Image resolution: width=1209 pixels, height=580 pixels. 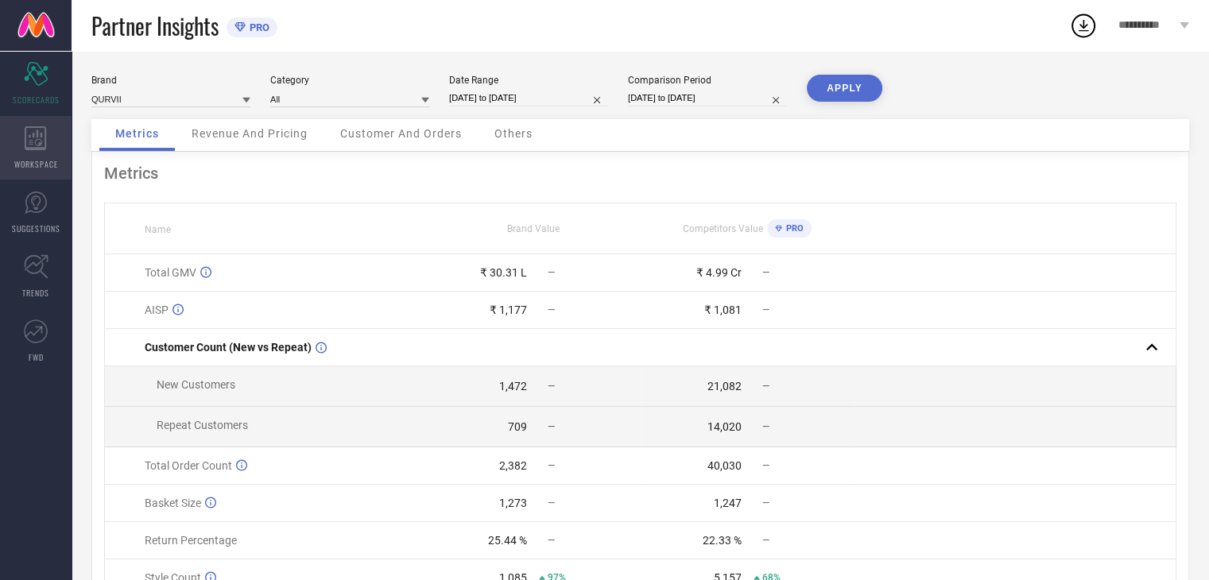 I want to click on div: 2,382, so click(x=513, y=466).